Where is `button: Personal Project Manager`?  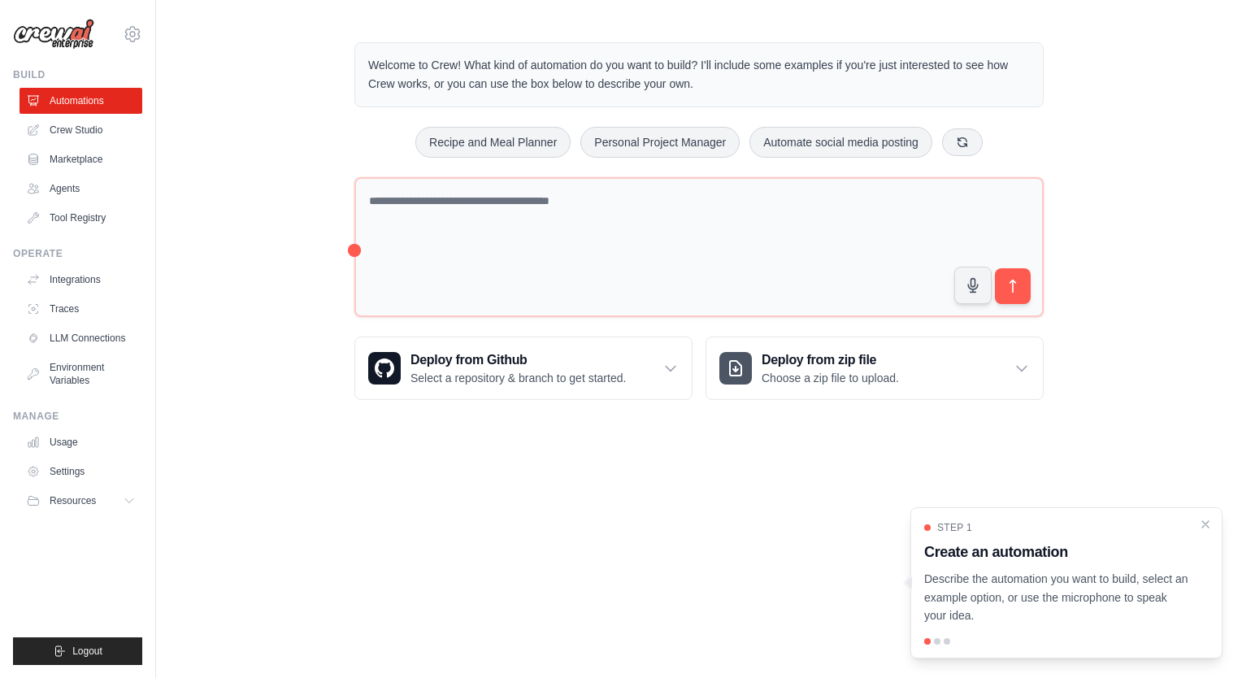 button: Personal Project Manager is located at coordinates (660, 142).